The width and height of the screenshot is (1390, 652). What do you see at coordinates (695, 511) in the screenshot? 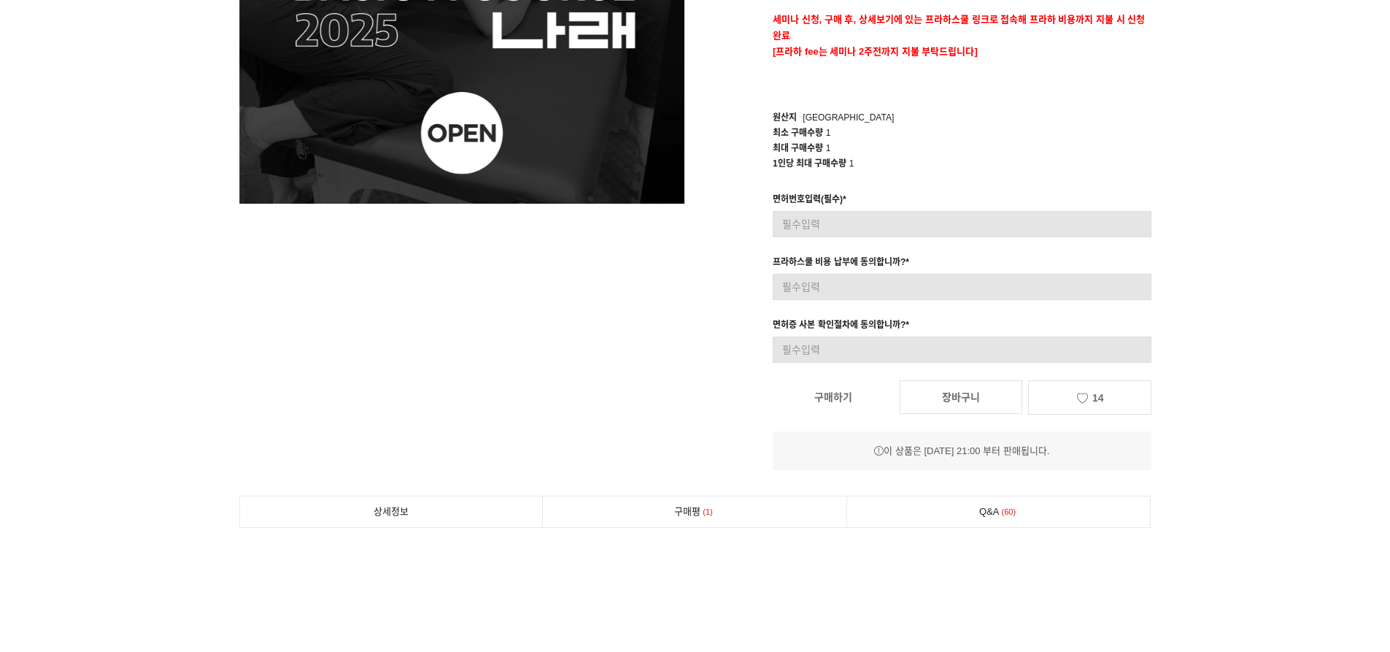
I see `a: 구매평1` at bounding box center [695, 511].